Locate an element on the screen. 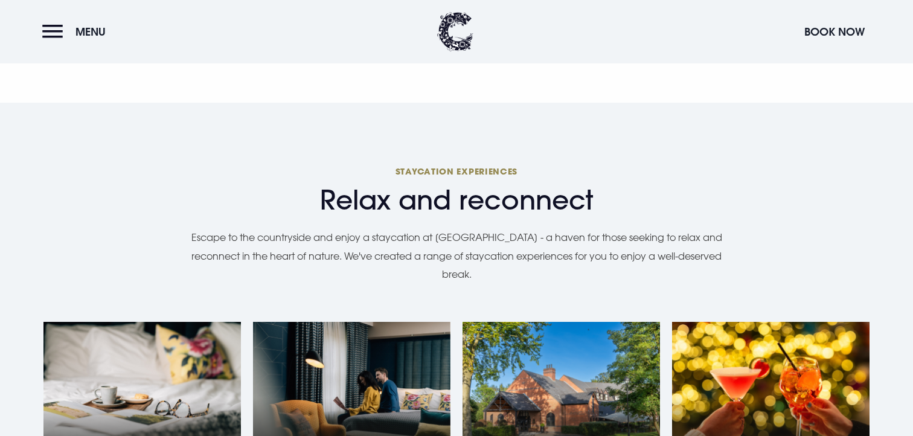 Image resolution: width=913 pixels, height=436 pixels. span: Relax and reconnect is located at coordinates (457, 200).